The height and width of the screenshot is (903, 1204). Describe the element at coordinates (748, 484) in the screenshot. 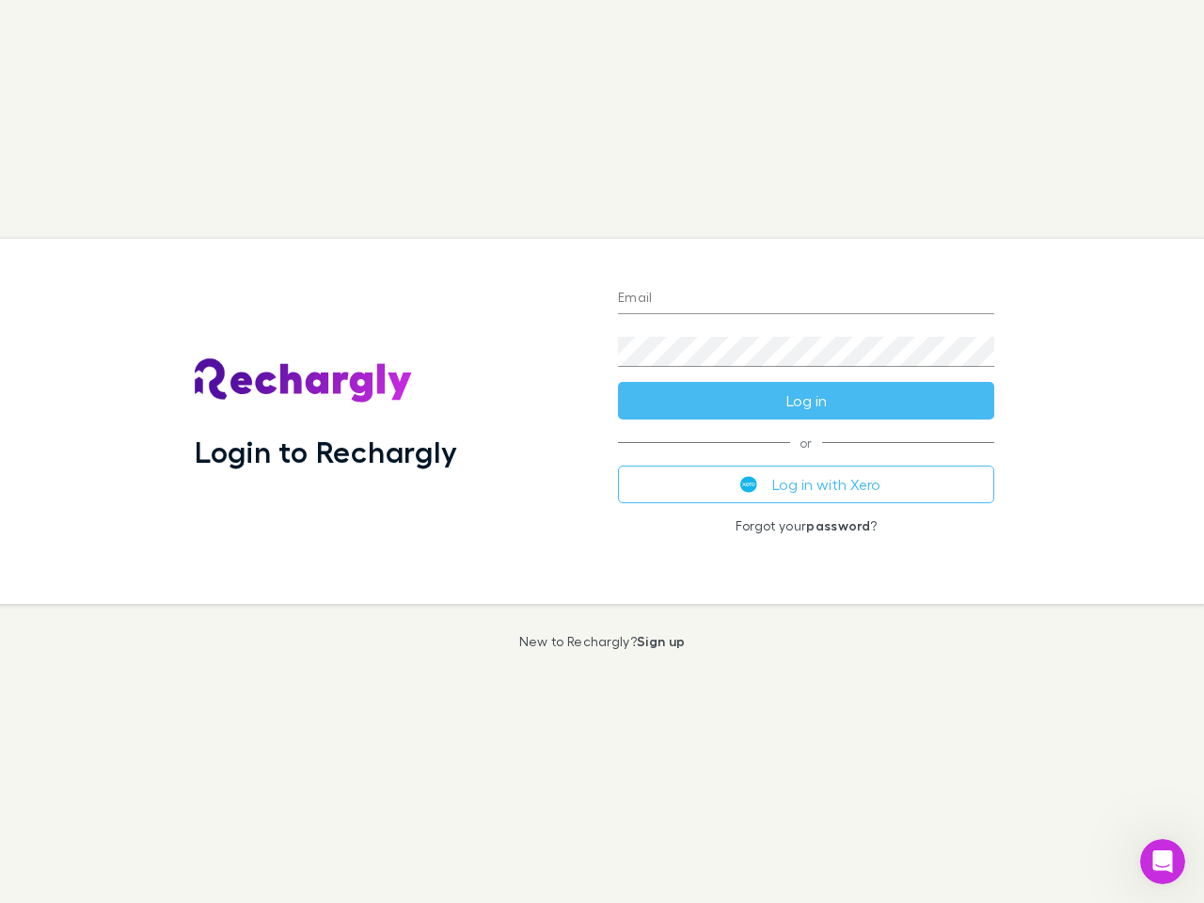

I see `img: Xero's logo` at that location.